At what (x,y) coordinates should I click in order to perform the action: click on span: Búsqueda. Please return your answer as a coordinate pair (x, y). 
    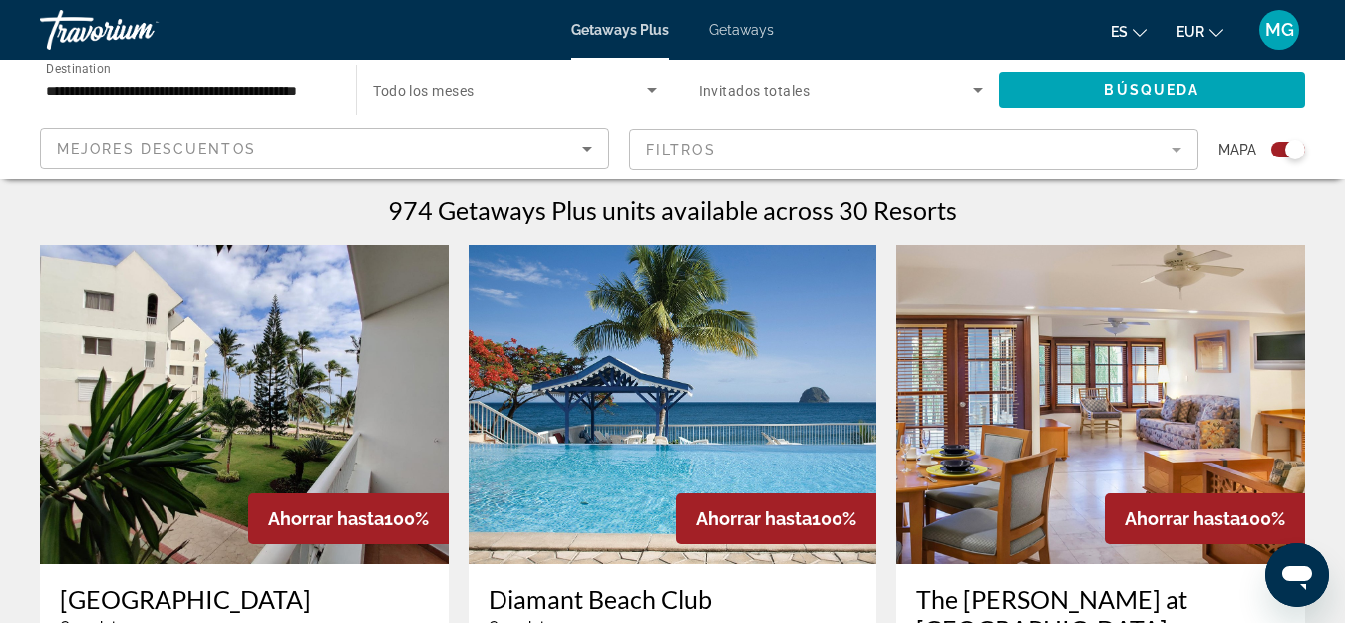
    Looking at the image, I should click on (1152, 90).